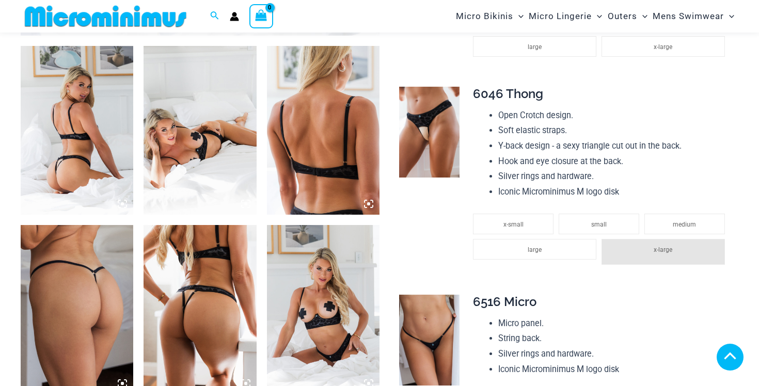 The height and width of the screenshot is (386, 759). I want to click on a: Micro LingerieMenu ToggleMenu Toggle, so click(566, 16).